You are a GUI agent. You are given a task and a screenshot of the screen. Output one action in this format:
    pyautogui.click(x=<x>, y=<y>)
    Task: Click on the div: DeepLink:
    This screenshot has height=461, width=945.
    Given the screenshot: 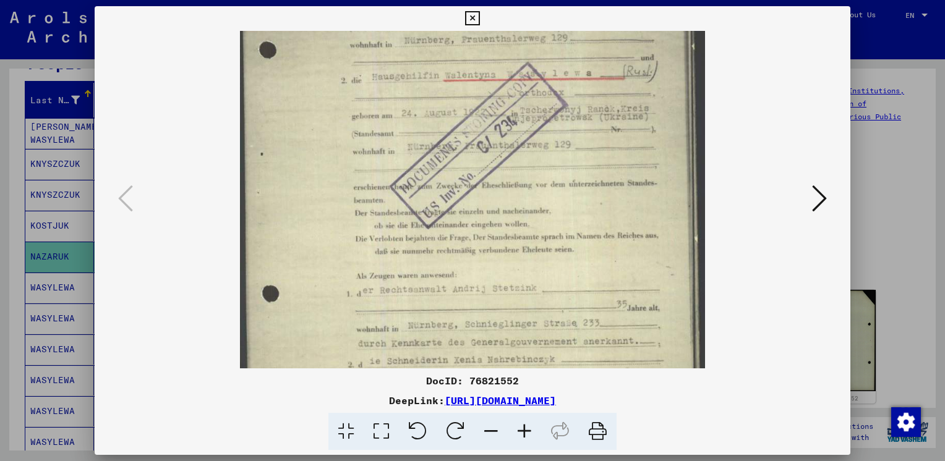 What is the action you would take?
    pyautogui.click(x=472, y=401)
    